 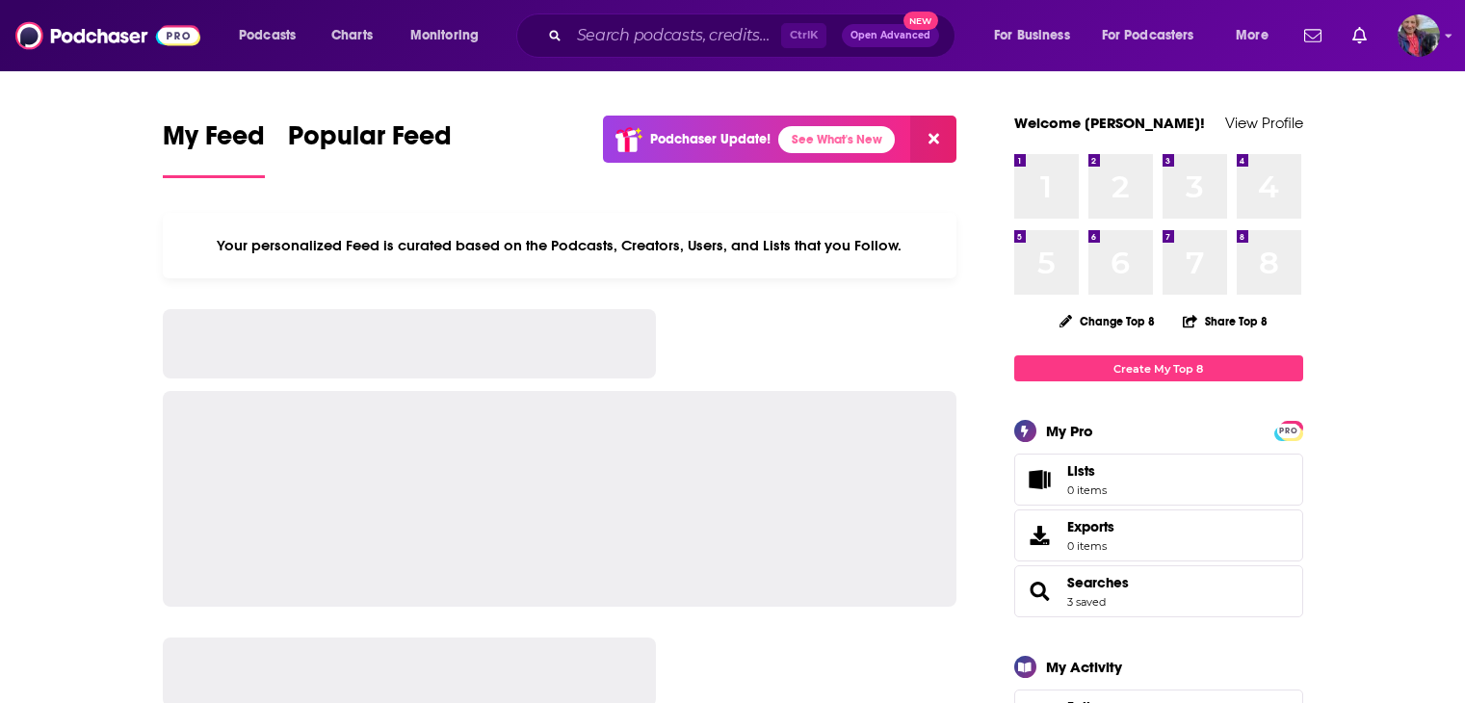 I want to click on button: Show profile menu, so click(x=1419, y=36).